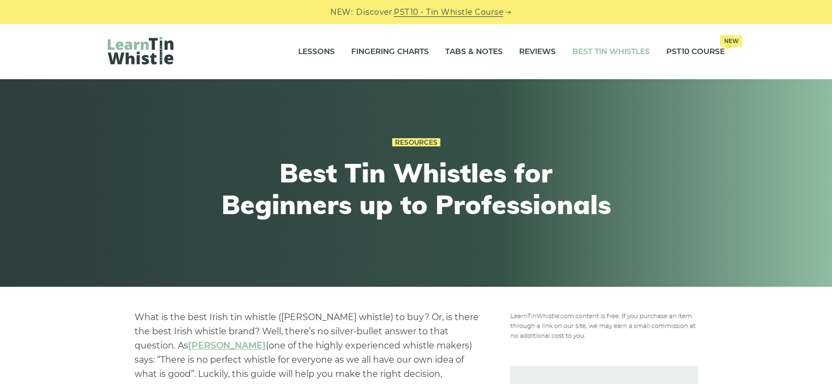  What do you see at coordinates (695, 52) in the screenshot?
I see `a: PST10 CourseNew` at bounding box center [695, 52].